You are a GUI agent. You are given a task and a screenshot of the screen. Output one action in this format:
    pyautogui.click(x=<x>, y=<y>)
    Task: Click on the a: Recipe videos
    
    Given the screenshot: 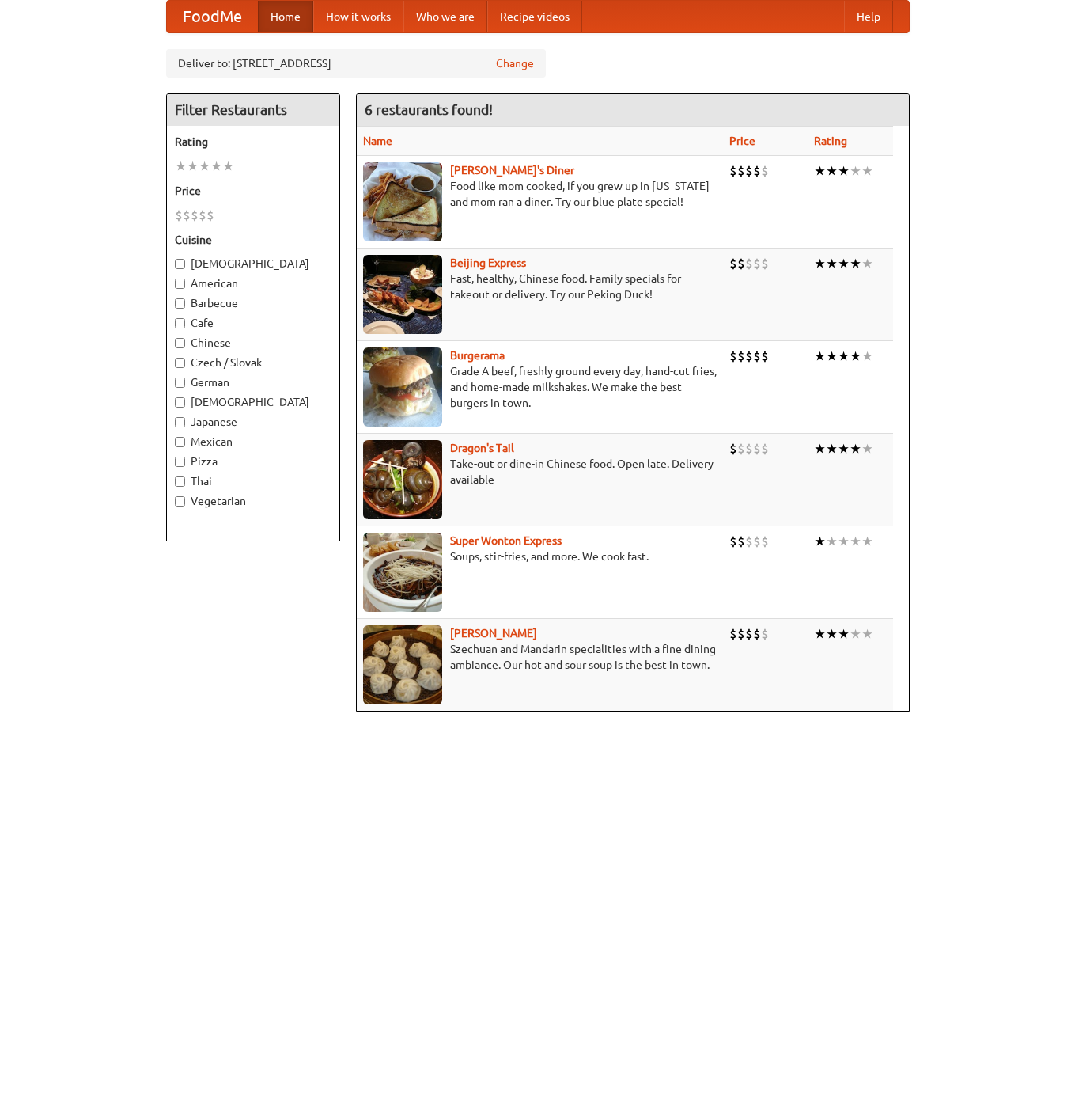 What is the action you would take?
    pyautogui.click(x=535, y=16)
    